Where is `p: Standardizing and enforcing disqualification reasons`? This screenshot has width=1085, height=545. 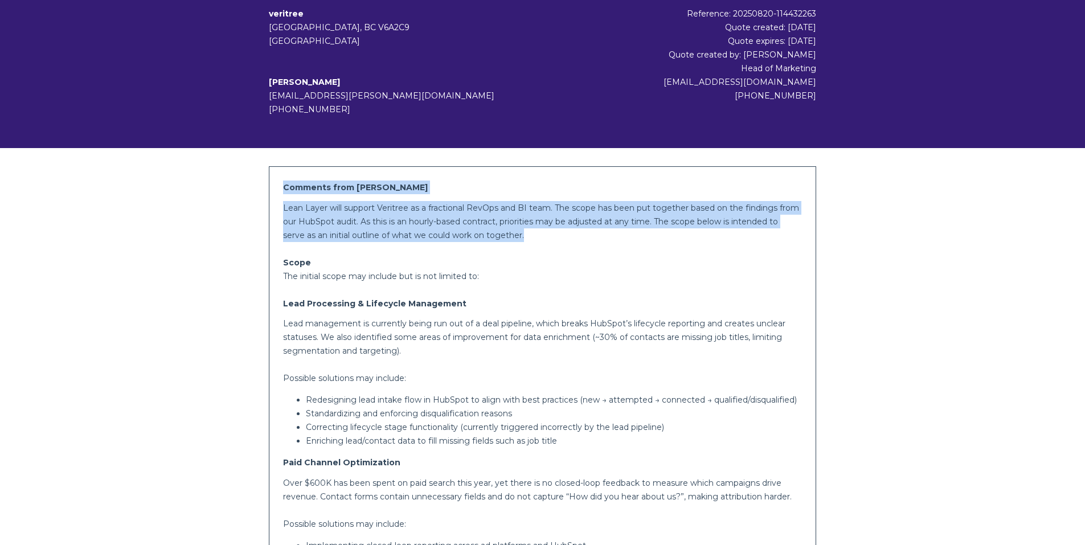 p: Standardizing and enforcing disqualification reasons is located at coordinates (554, 413).